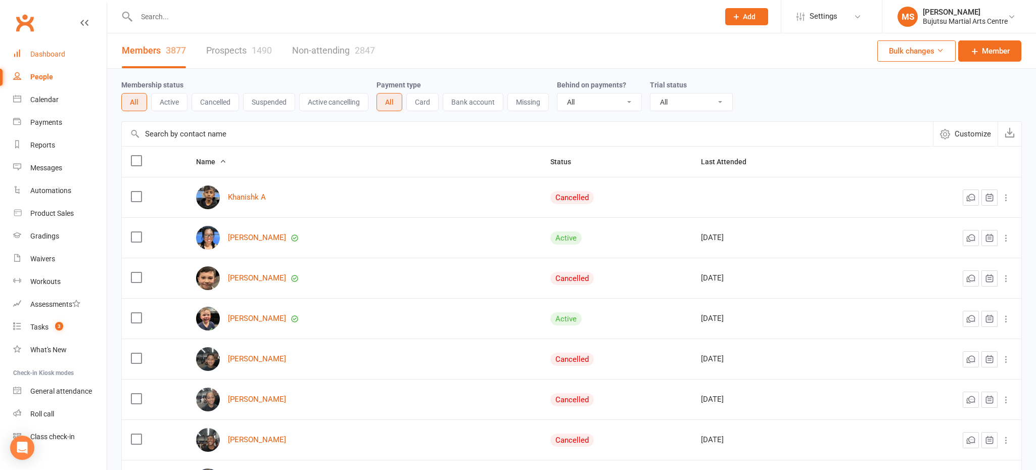 Image resolution: width=1036 pixels, height=470 pixels. Describe the element at coordinates (208, 440) in the screenshot. I see `img: Noah` at that location.